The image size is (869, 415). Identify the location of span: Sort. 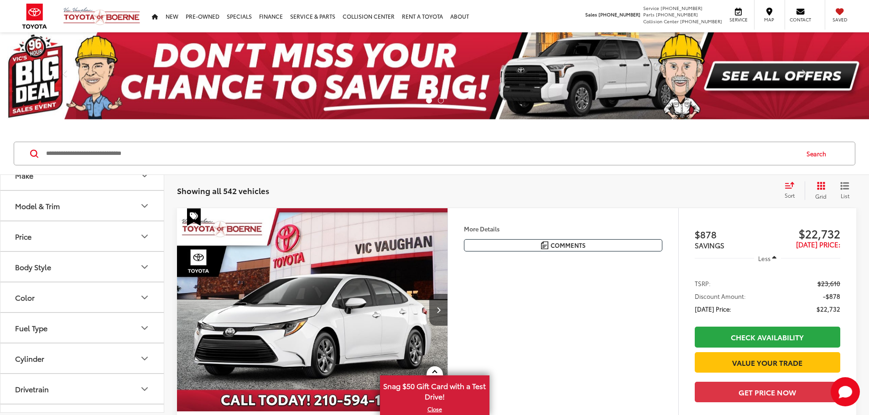
(789, 195).